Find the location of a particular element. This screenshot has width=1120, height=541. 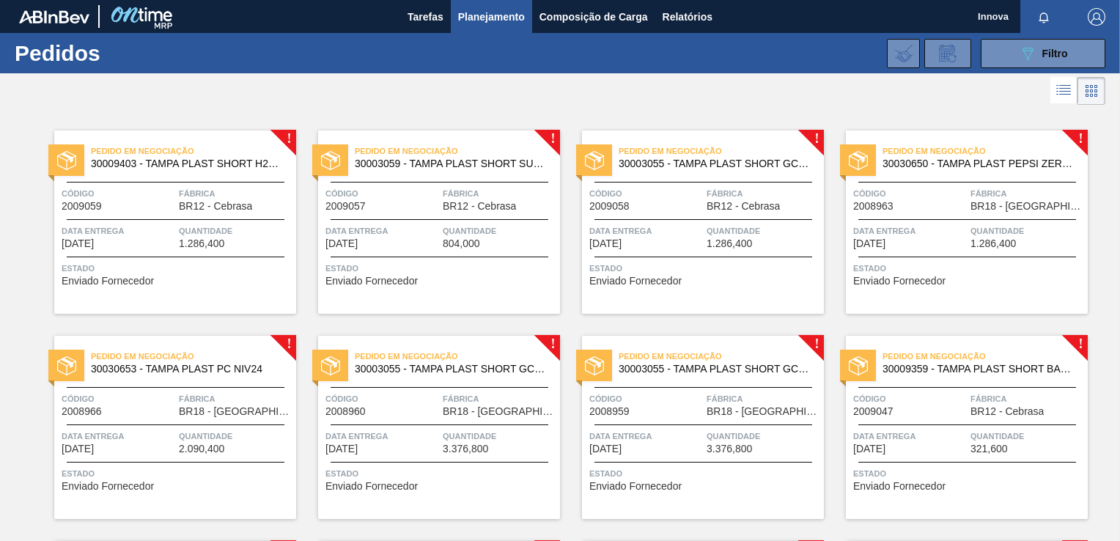

span: 3.376,800 is located at coordinates (729, 448).